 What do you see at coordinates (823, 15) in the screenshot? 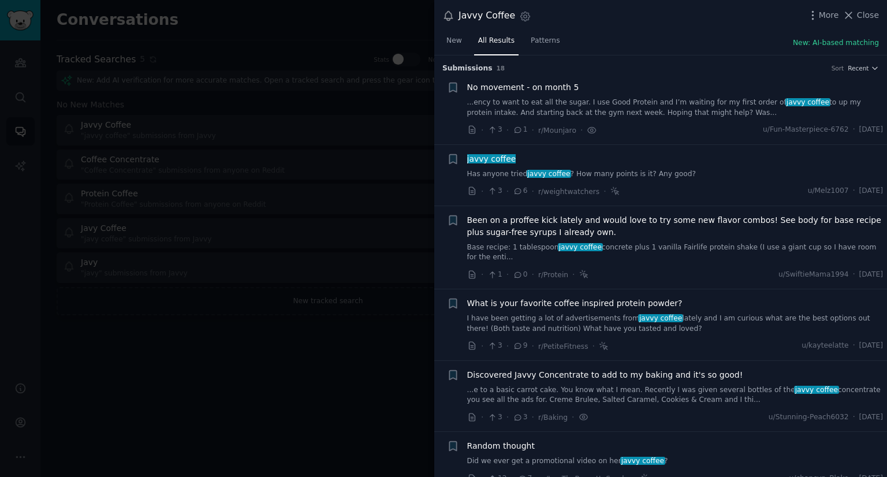
I see `button: More` at bounding box center [823, 15].